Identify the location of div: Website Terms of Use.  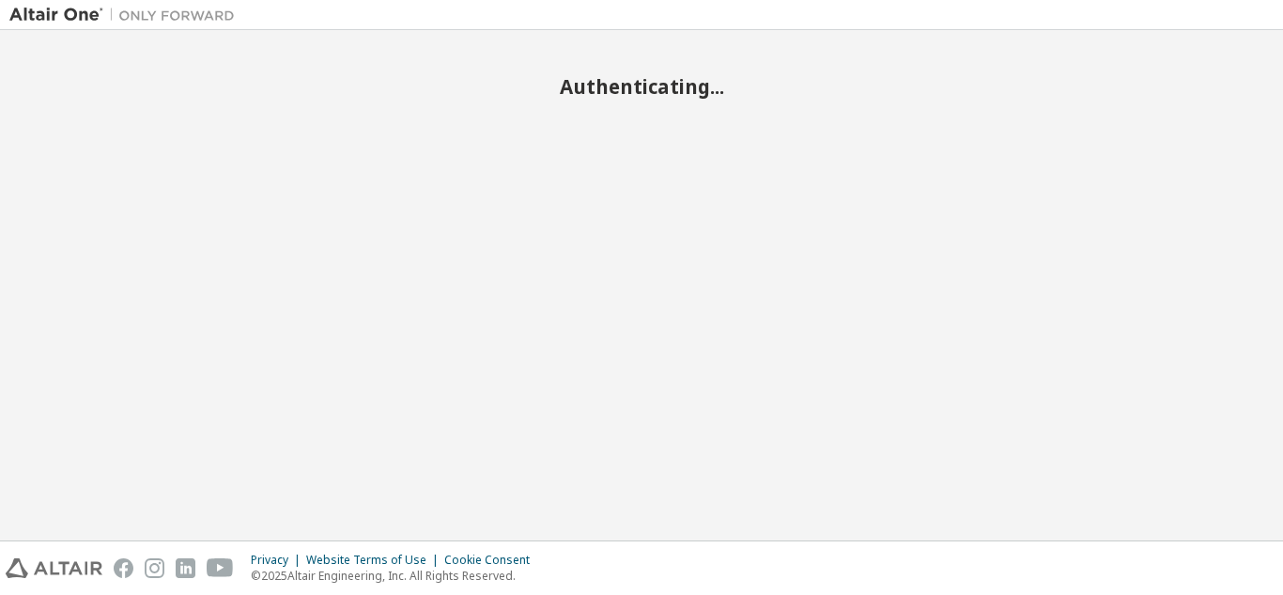
(375, 560).